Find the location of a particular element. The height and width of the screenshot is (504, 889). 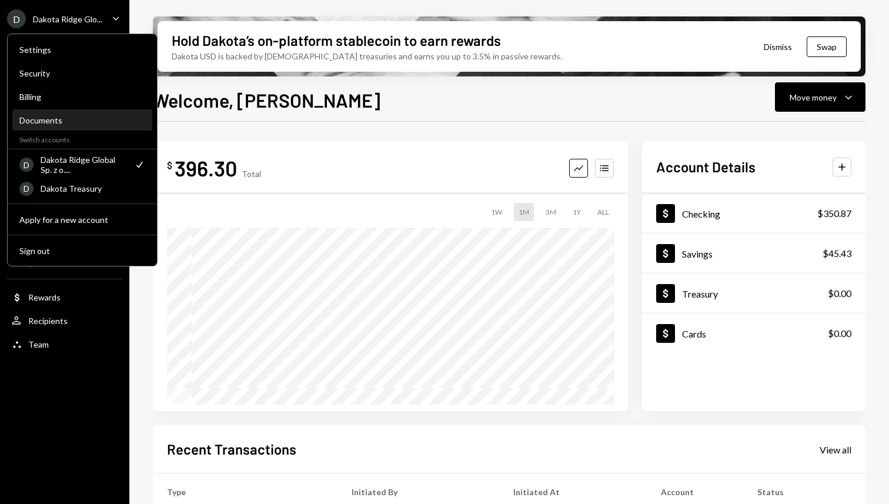

a: View all is located at coordinates (836, 449).